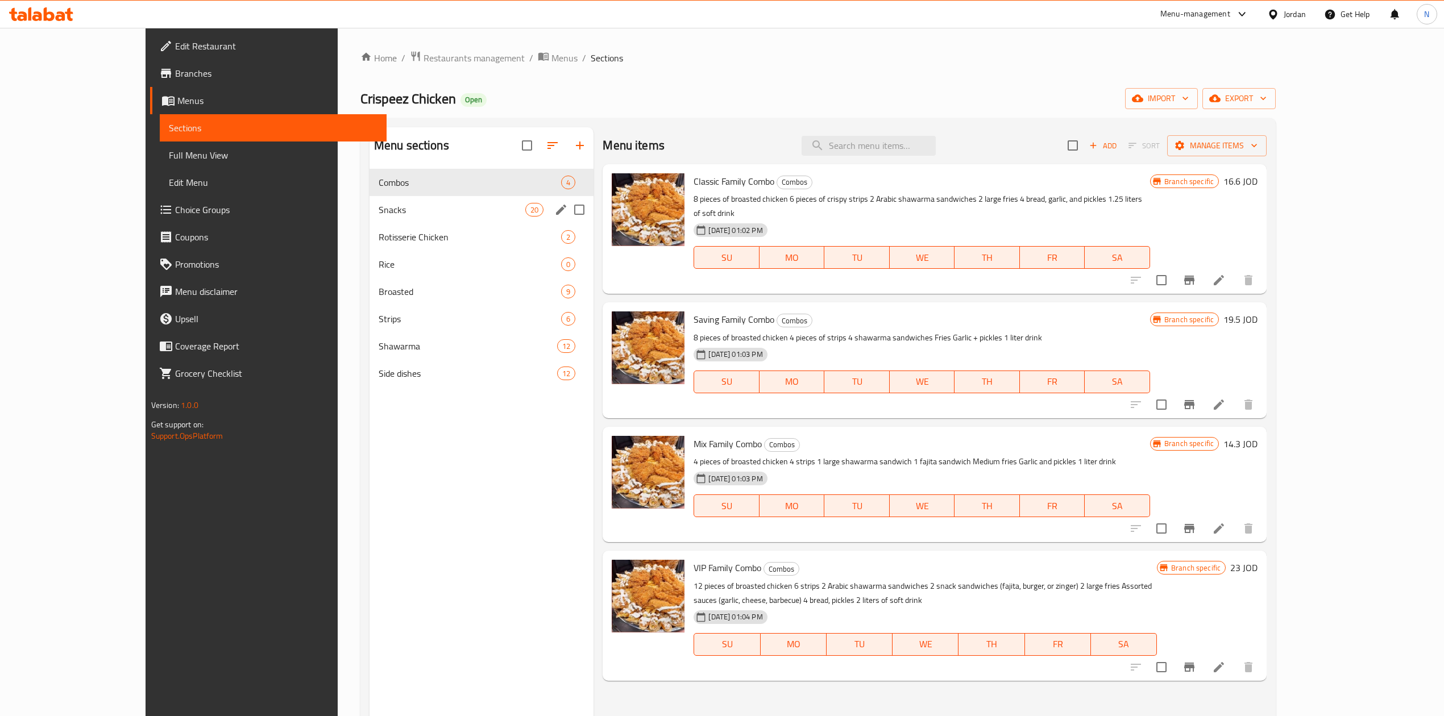  I want to click on span: TU, so click(860, 644).